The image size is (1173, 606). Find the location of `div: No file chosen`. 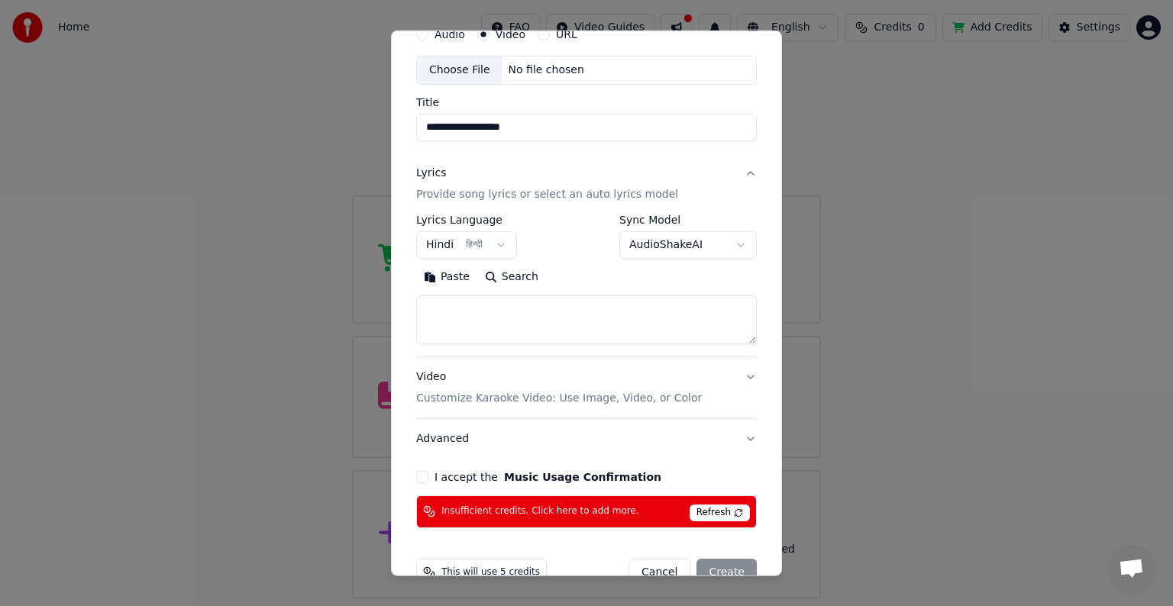

div: No file chosen is located at coordinates (546, 70).